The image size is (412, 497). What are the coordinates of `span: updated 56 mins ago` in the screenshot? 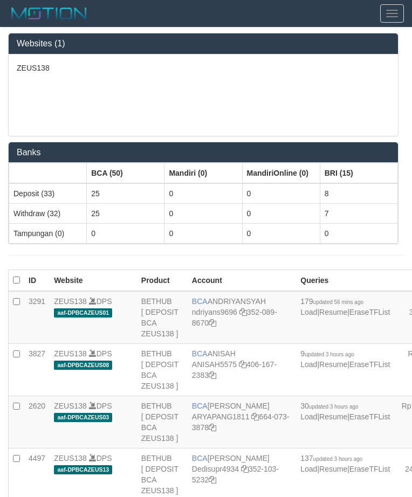 It's located at (338, 302).